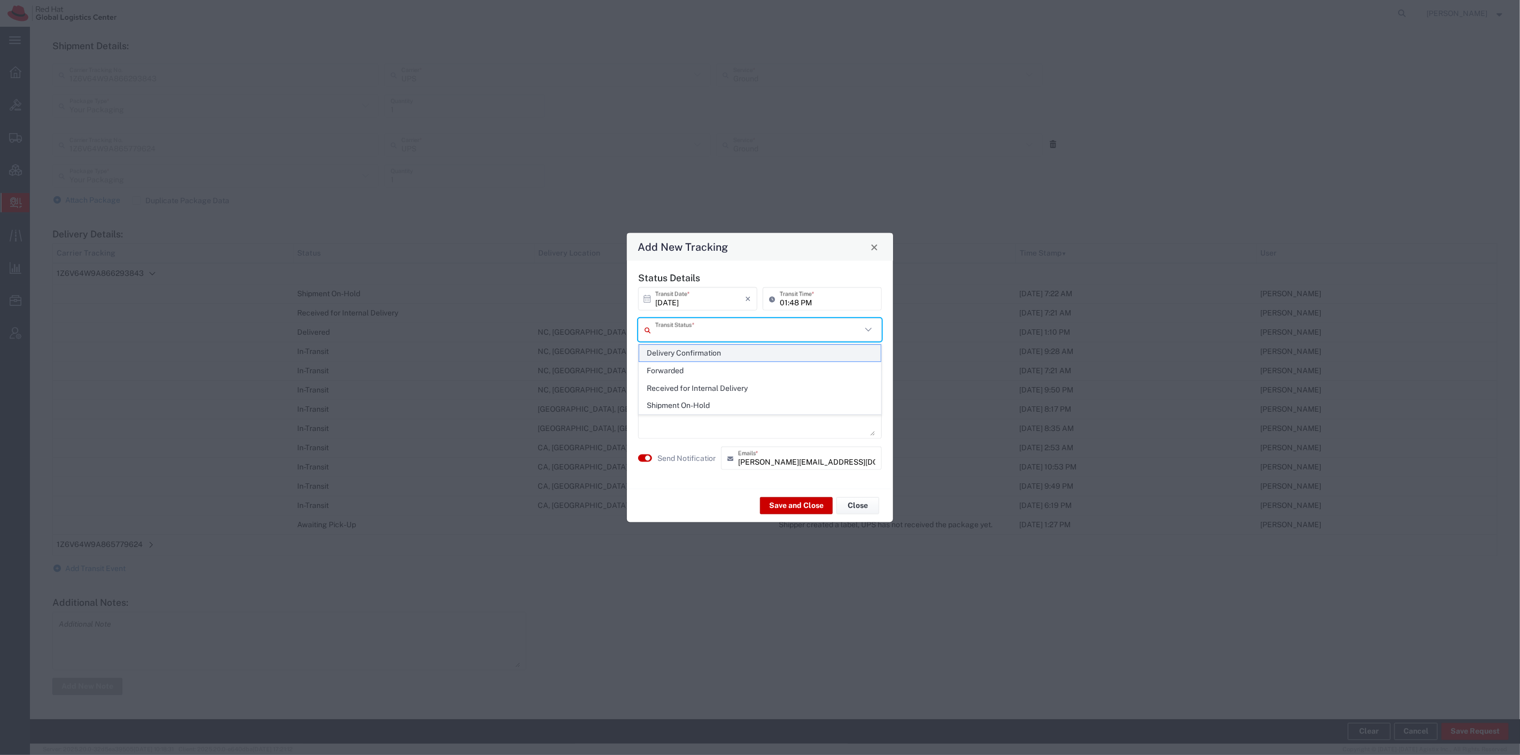  I want to click on label: Send Notification, so click(687, 458).